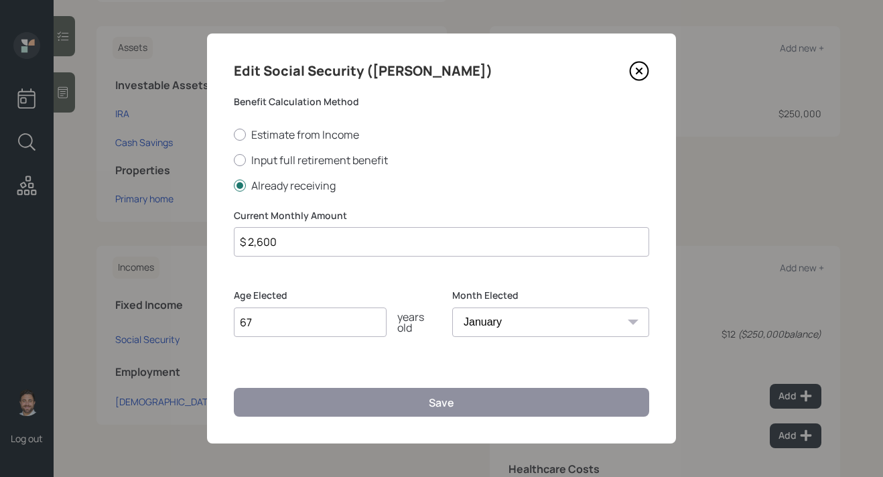 The image size is (883, 477). I want to click on button: Save, so click(441, 402).